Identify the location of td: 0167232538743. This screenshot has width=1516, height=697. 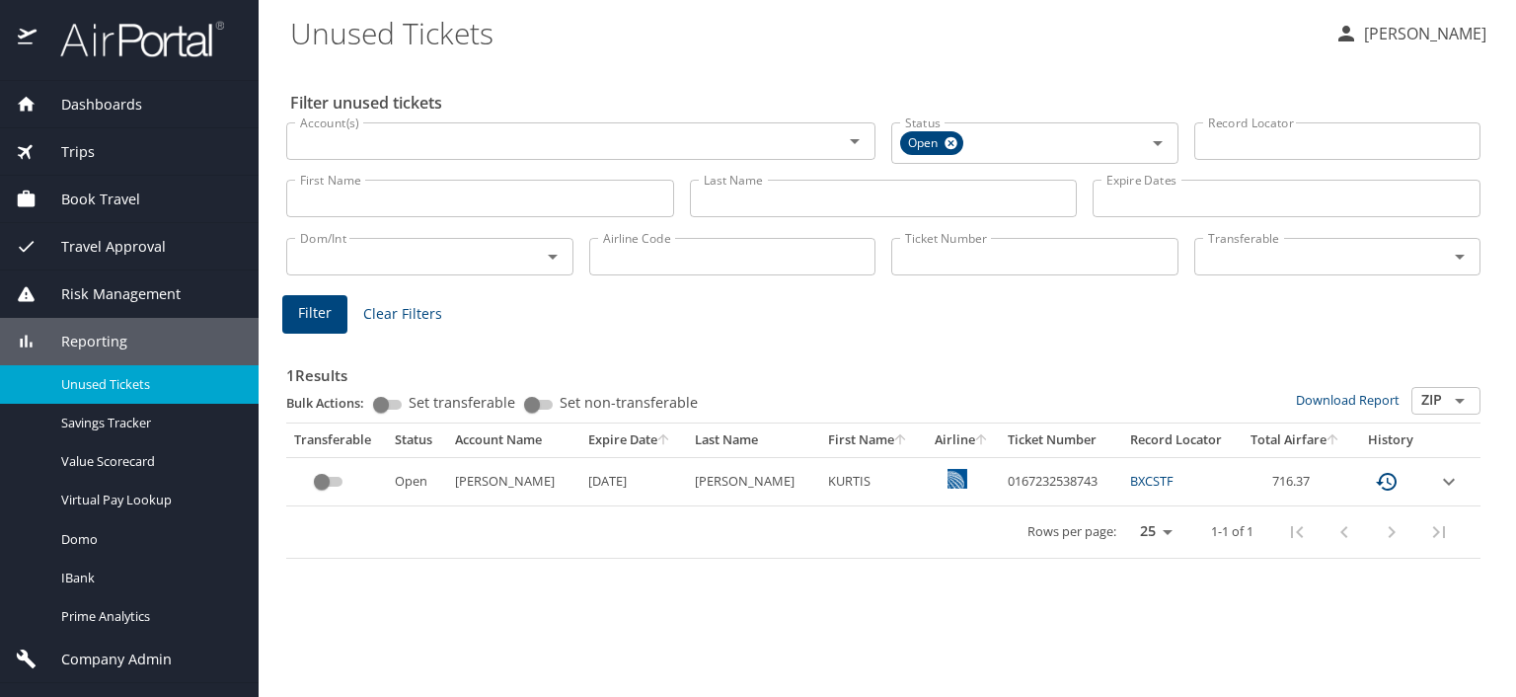
(1061, 481).